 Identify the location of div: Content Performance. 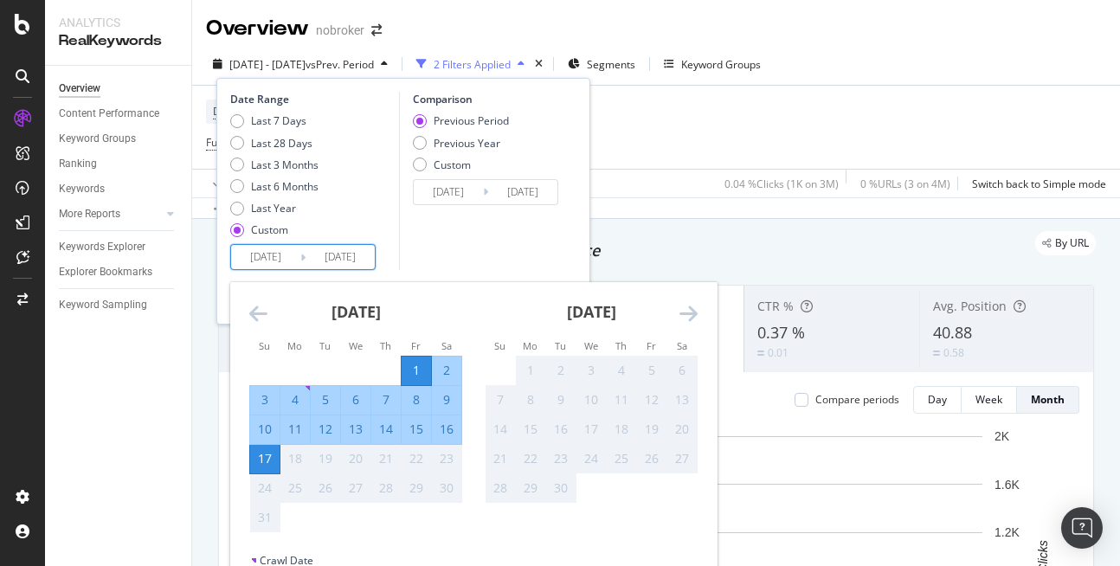
(109, 113).